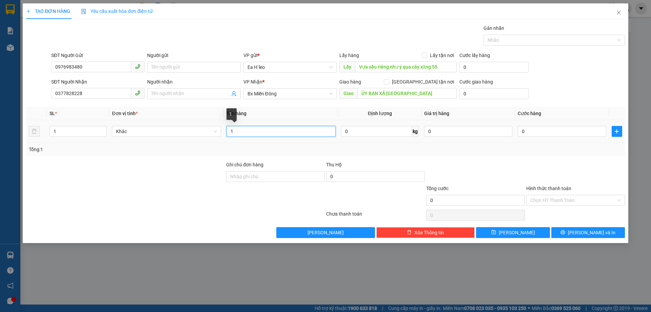 The width and height of the screenshot is (651, 312). I want to click on span: Thu Hộ, so click(334, 165).